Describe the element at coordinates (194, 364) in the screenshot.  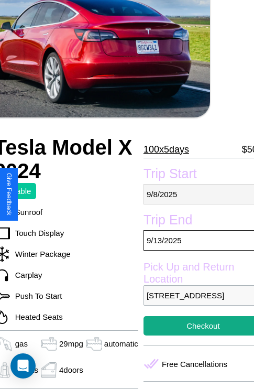
I see `p: Free Cancellations` at that location.